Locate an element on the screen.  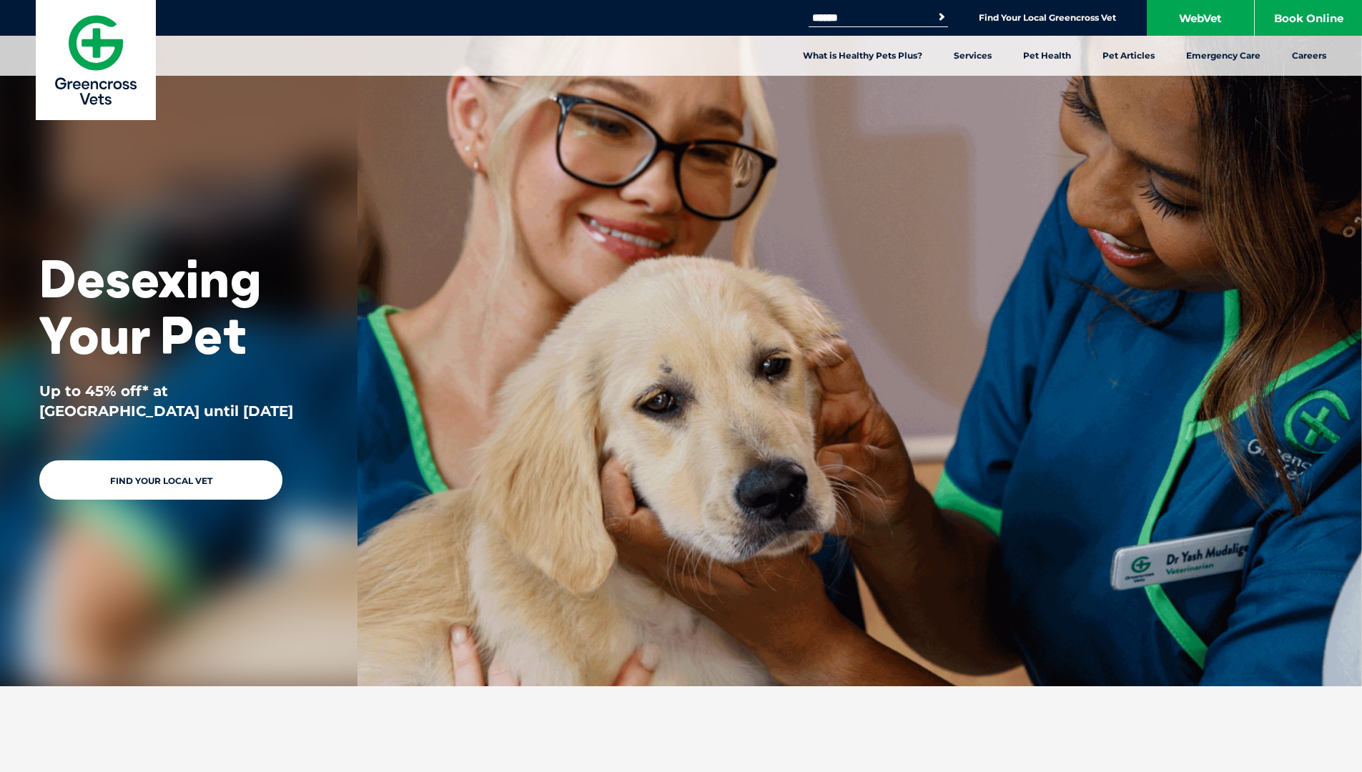
a: What is Healthy Pets Plus? is located at coordinates (862, 56).